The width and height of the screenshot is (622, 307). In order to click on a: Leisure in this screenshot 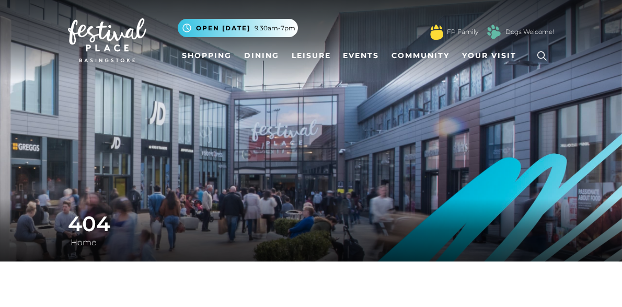, I will do `click(311, 55)`.